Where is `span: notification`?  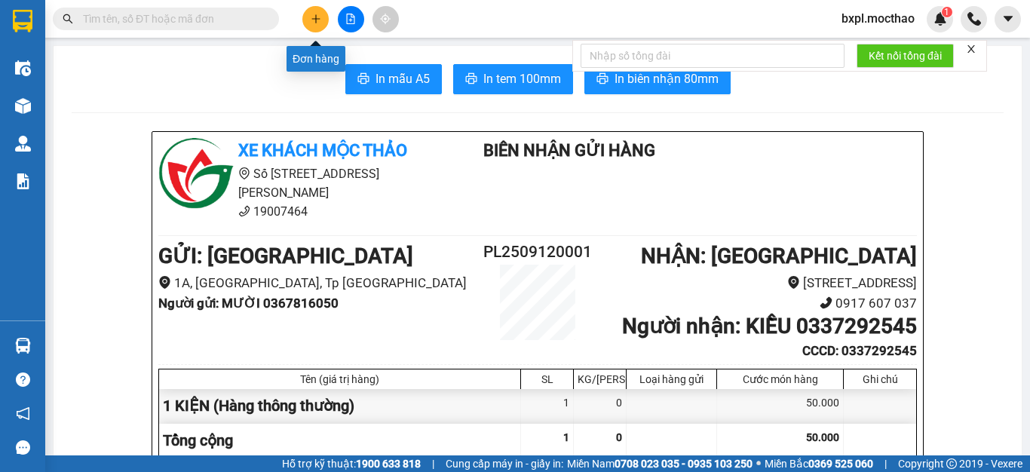 span: notification is located at coordinates (23, 413).